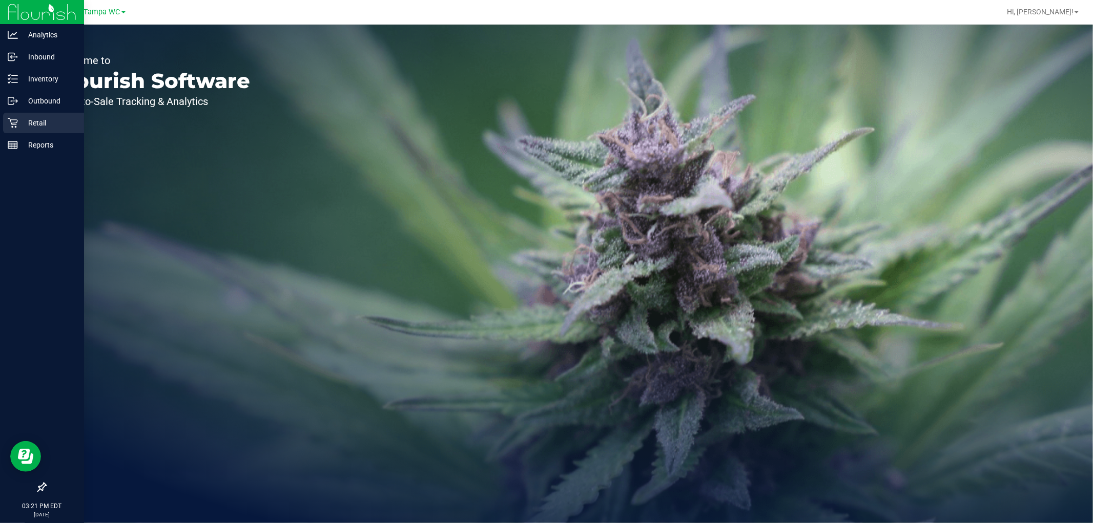 This screenshot has height=523, width=1093. I want to click on p: Reports, so click(49, 145).